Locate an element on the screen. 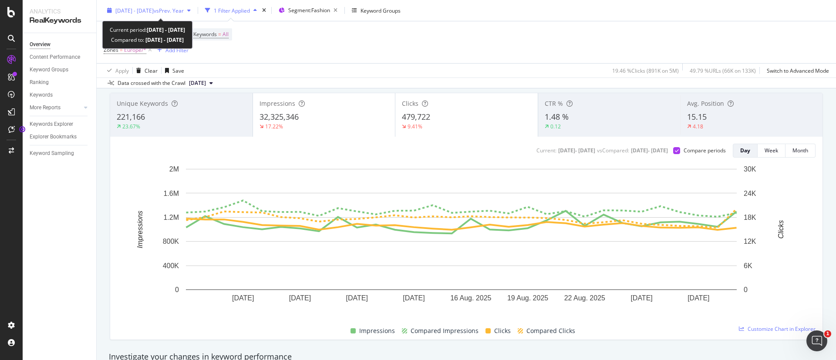 The image size is (836, 360). span: Unique Keywords is located at coordinates (142, 103).